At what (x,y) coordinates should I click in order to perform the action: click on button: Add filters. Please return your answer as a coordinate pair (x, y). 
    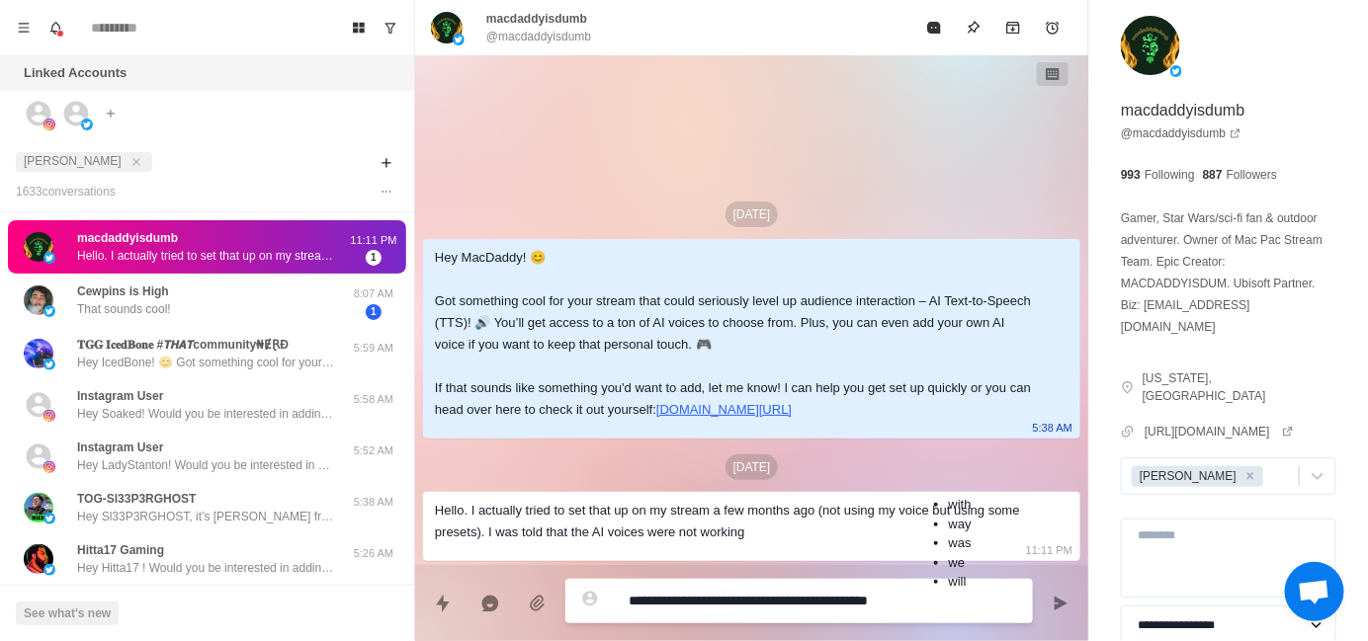
    Looking at the image, I should click on (386, 163).